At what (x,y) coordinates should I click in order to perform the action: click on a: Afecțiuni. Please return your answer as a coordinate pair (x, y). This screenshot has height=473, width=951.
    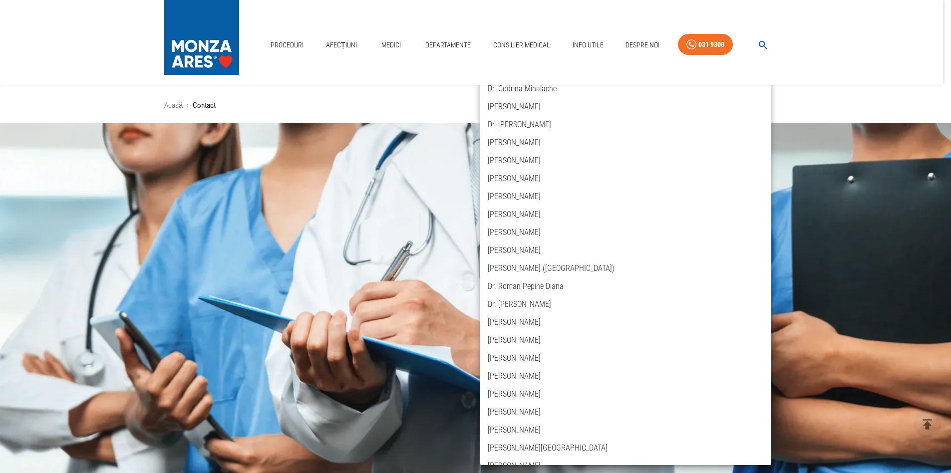
    Looking at the image, I should click on (342, 45).